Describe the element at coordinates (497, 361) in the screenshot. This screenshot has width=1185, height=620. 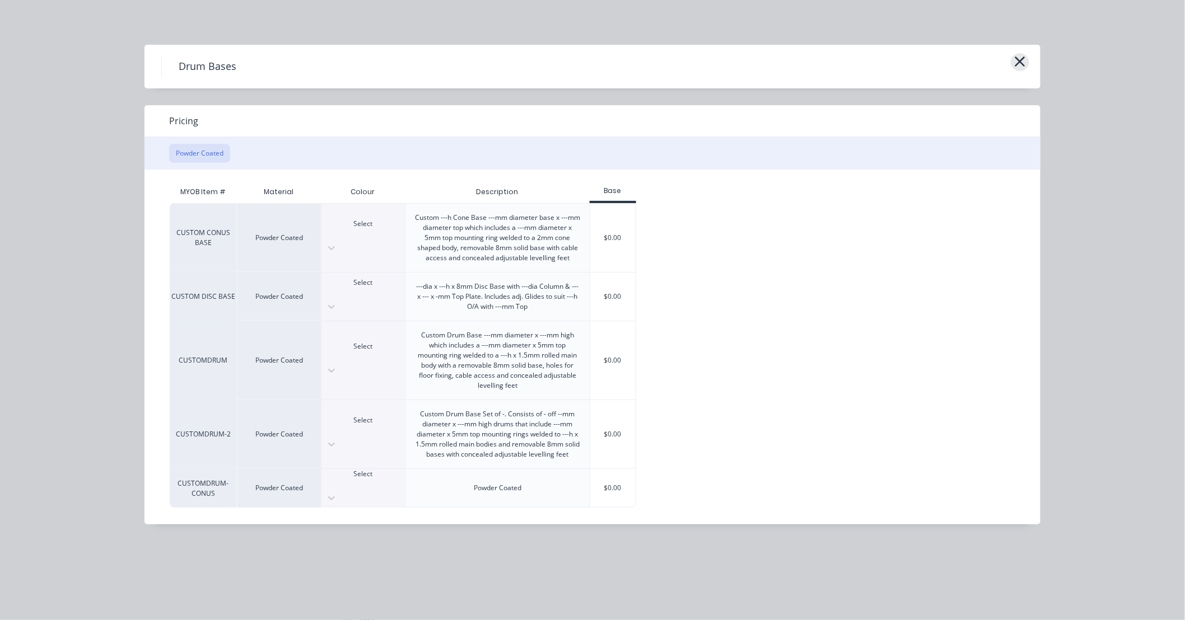
I see `div: Custom Drum Base ---mm diameter x ---mm high which includes a ---mm diameter x 5mm top mounting r...` at that location.